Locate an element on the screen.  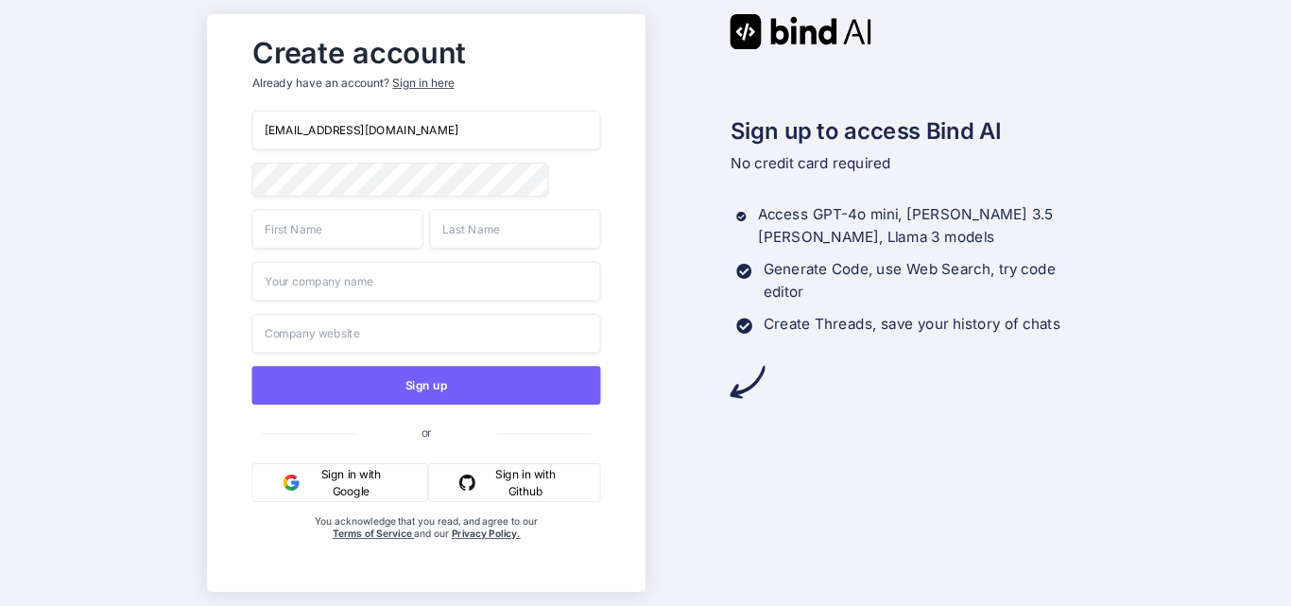
div: You acknowledge that you read, and agree to our and our is located at coordinates (426, 546).